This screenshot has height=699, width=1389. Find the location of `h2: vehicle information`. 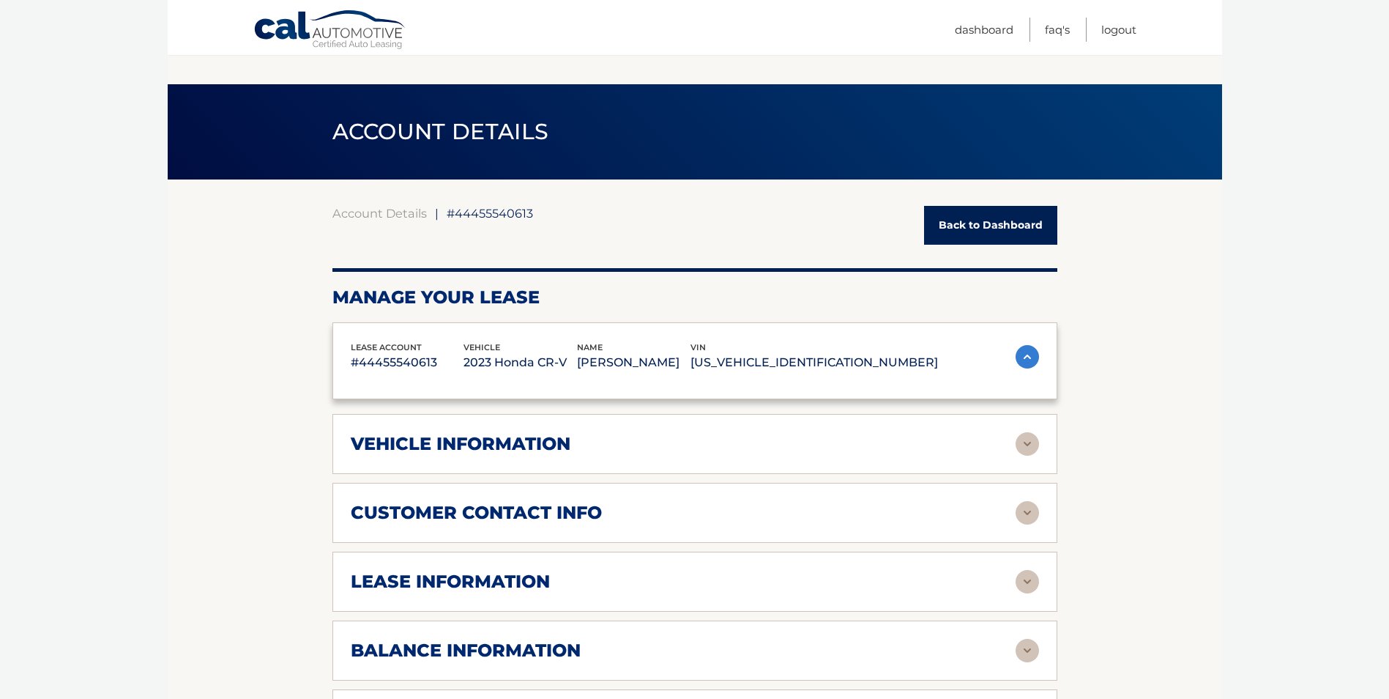

h2: vehicle information is located at coordinates (461, 444).